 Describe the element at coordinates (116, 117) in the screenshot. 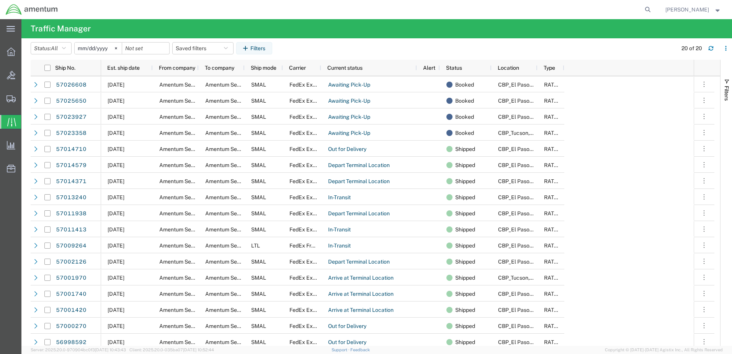

I see `span: 10/03/2025` at that location.